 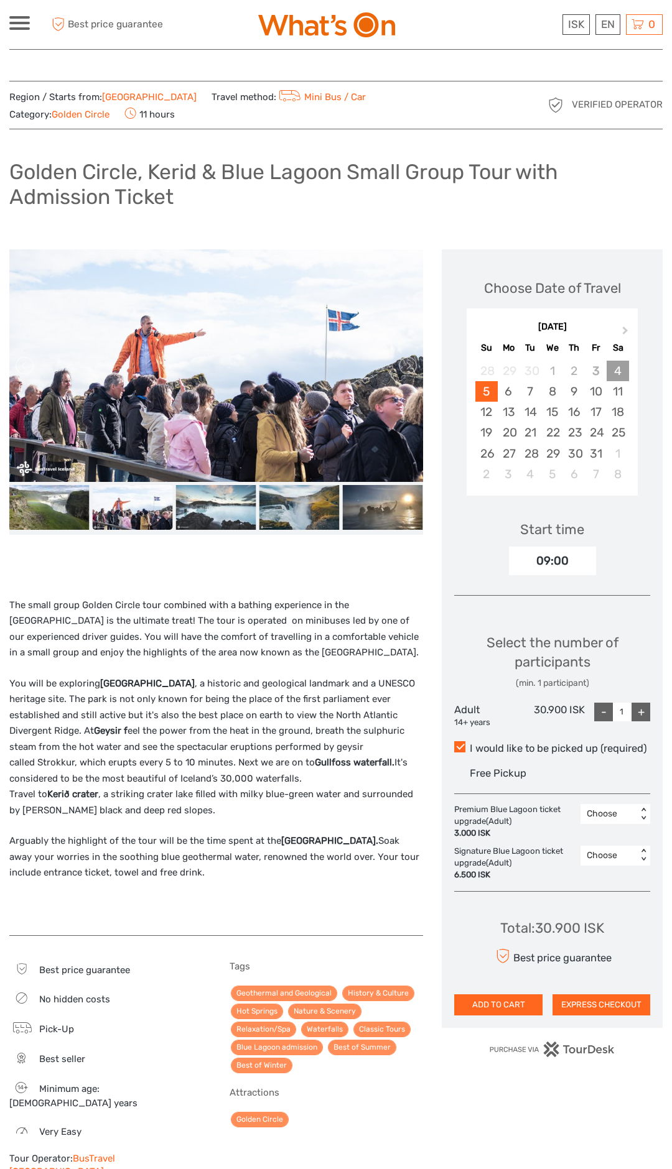 I want to click on a: Mini Bus / Car, so click(x=321, y=97).